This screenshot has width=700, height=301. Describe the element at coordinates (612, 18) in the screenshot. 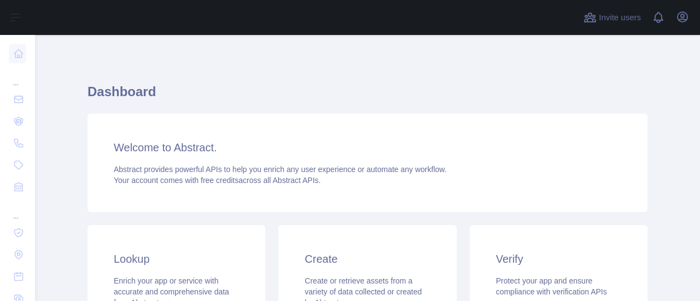

I see `button: Invite users` at that location.